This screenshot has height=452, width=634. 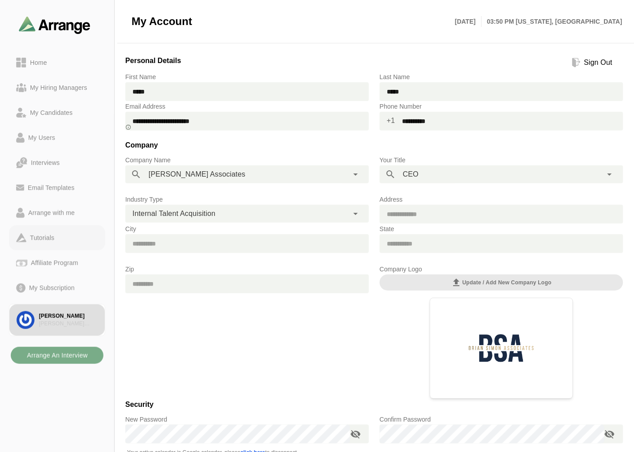 What do you see at coordinates (501, 77) in the screenshot?
I see `p: Last Name` at bounding box center [501, 77].